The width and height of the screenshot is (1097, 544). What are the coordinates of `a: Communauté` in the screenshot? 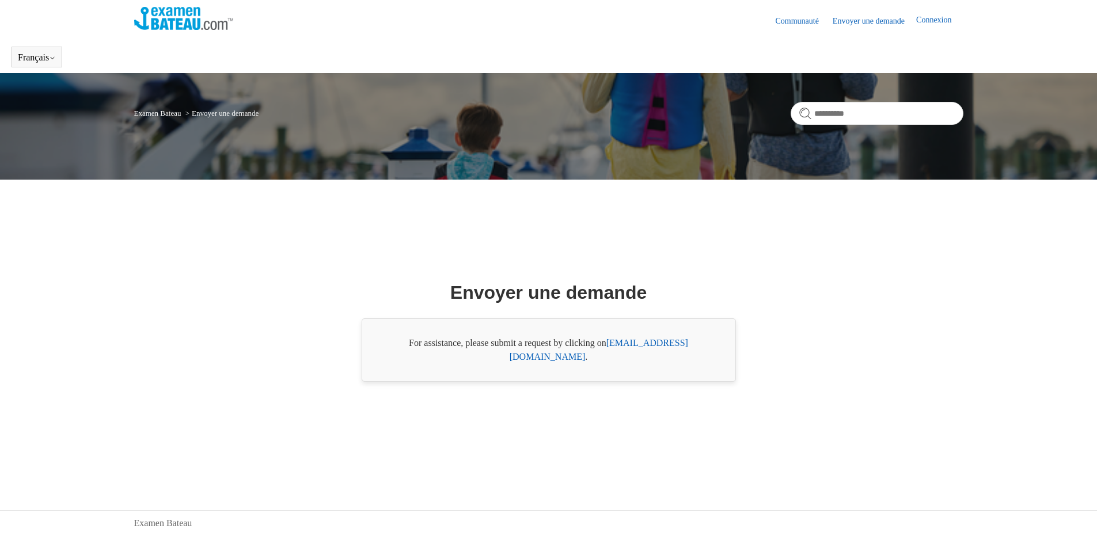 It's located at (802, 21).